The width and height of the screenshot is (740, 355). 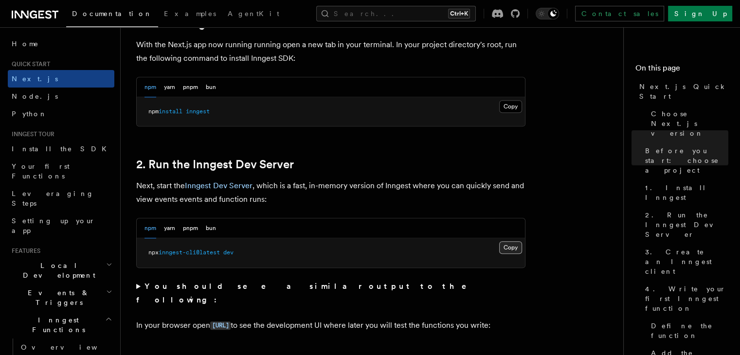 What do you see at coordinates (685, 193) in the screenshot?
I see `a: 1. Install Inngest` at bounding box center [685, 193].